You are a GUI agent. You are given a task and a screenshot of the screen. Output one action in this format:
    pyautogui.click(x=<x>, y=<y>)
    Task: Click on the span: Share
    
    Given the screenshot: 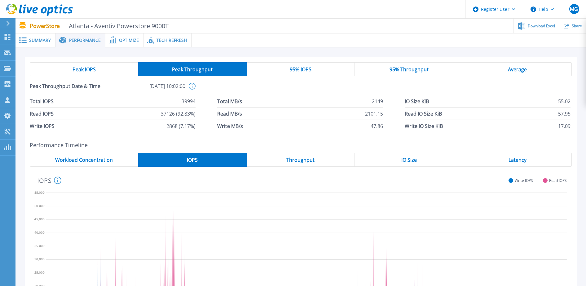 What is the action you would take?
    pyautogui.click(x=577, y=26)
    